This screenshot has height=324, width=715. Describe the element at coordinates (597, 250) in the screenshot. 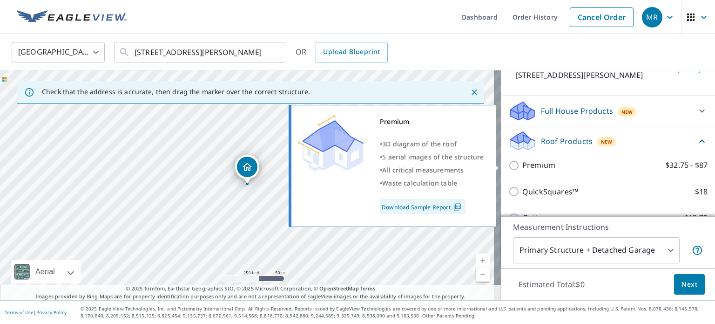

I see `div: Primary Structure + Detached Garage` at that location.